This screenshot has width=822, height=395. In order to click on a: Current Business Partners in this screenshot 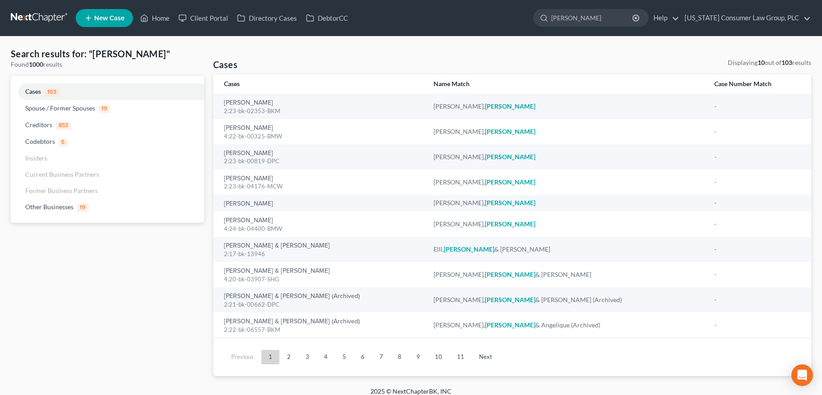, I will do `click(107, 174)`.